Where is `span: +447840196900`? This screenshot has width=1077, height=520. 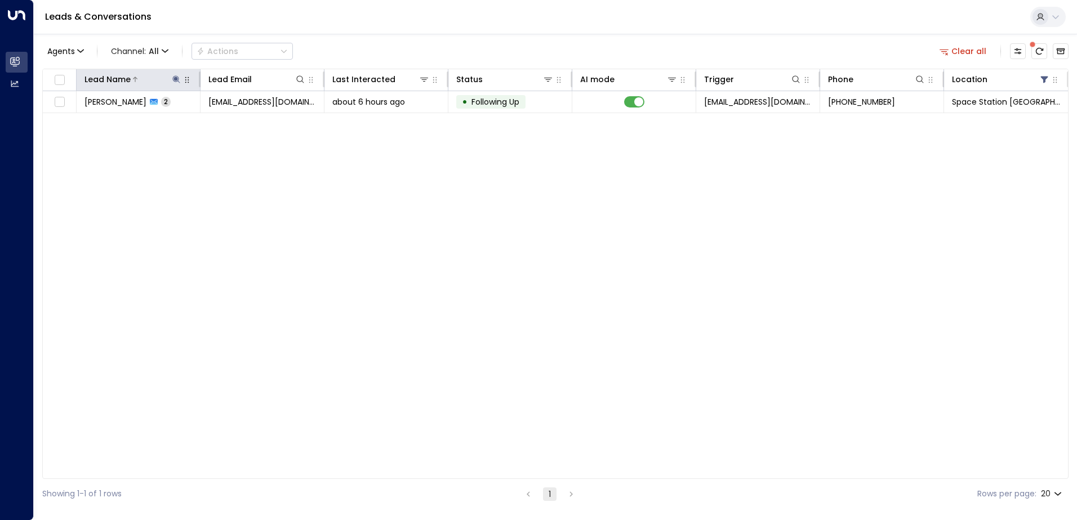 span: +447840196900 is located at coordinates (861, 102).